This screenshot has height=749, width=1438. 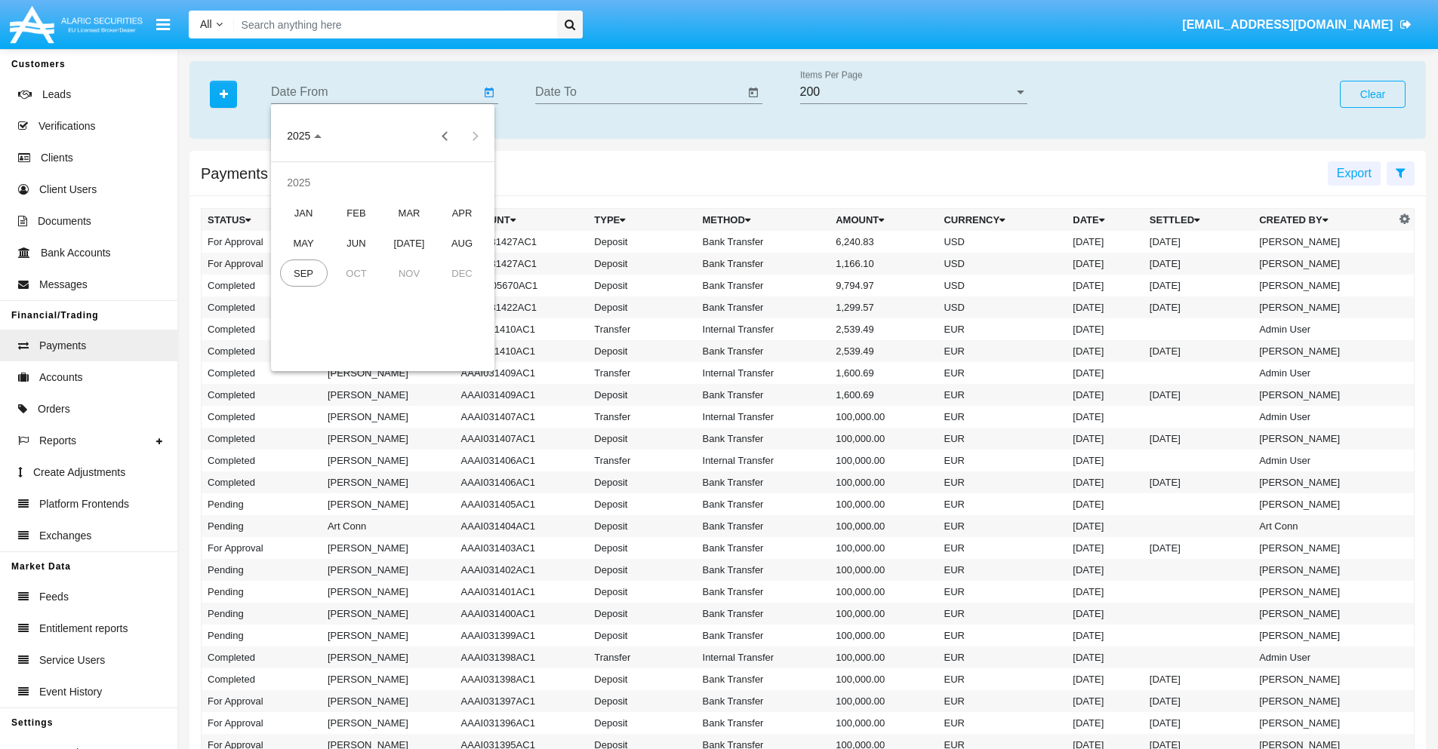 I want to click on button: Next year, so click(x=475, y=136).